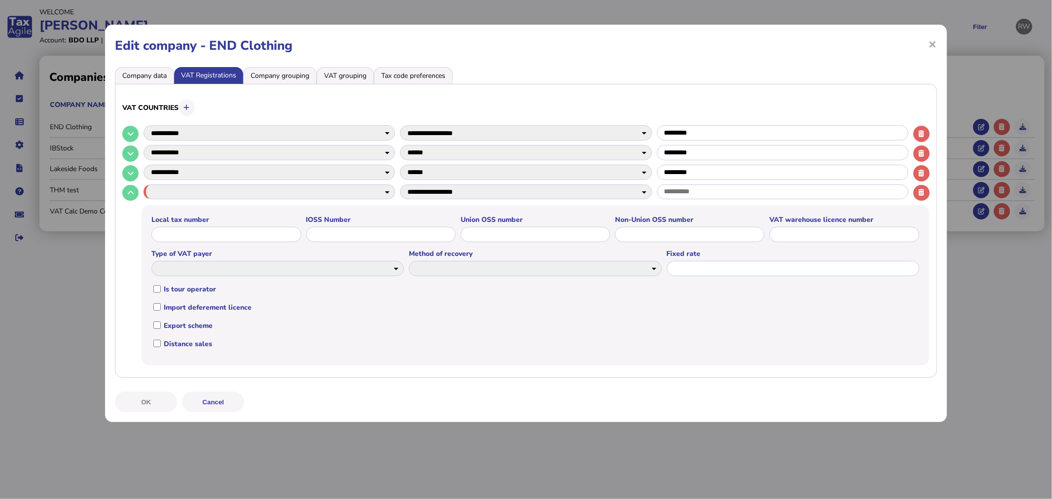  I want to click on label: Import deferement licence, so click(542, 307).